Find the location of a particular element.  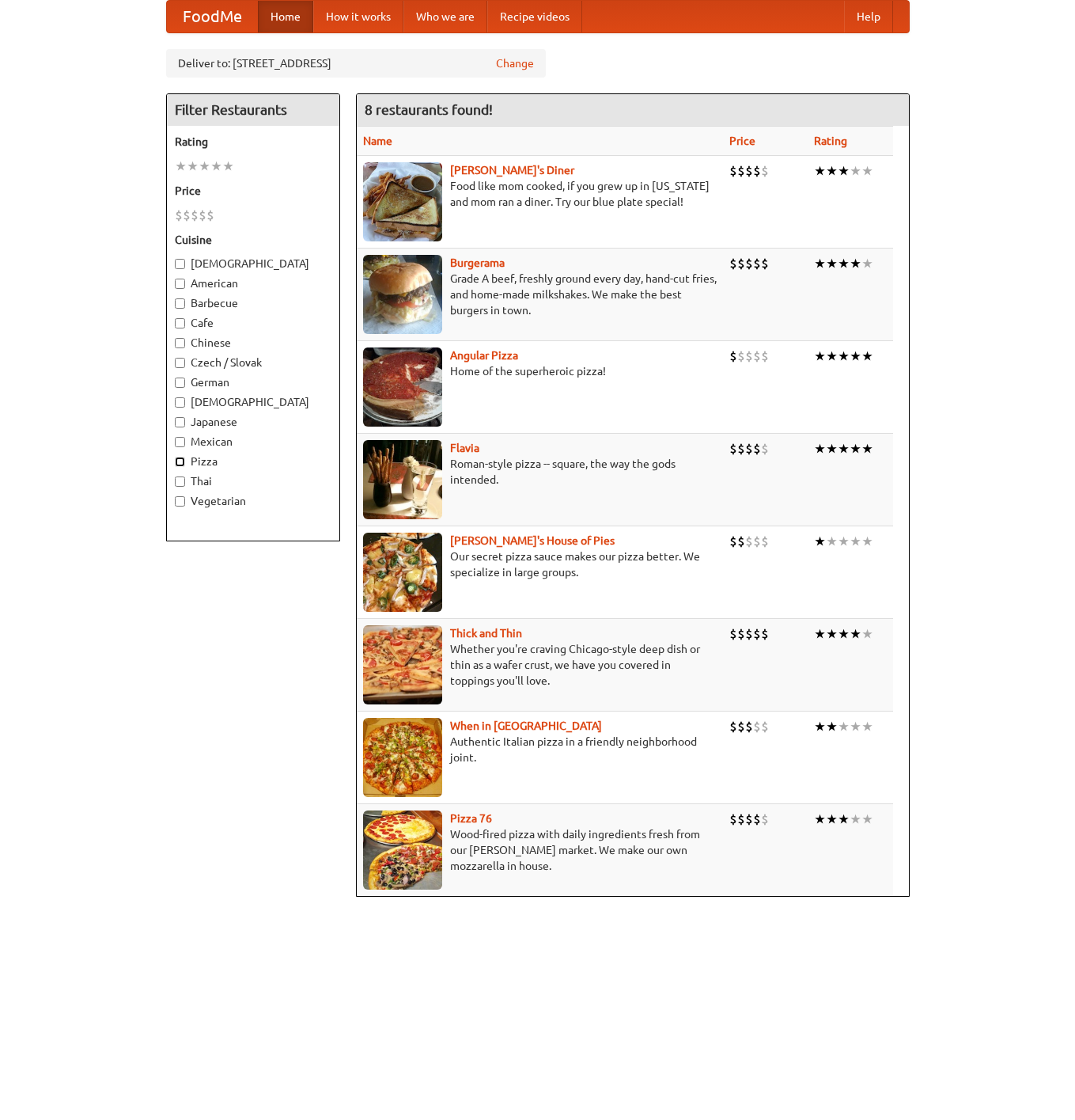

a: Price is located at coordinates (742, 141).